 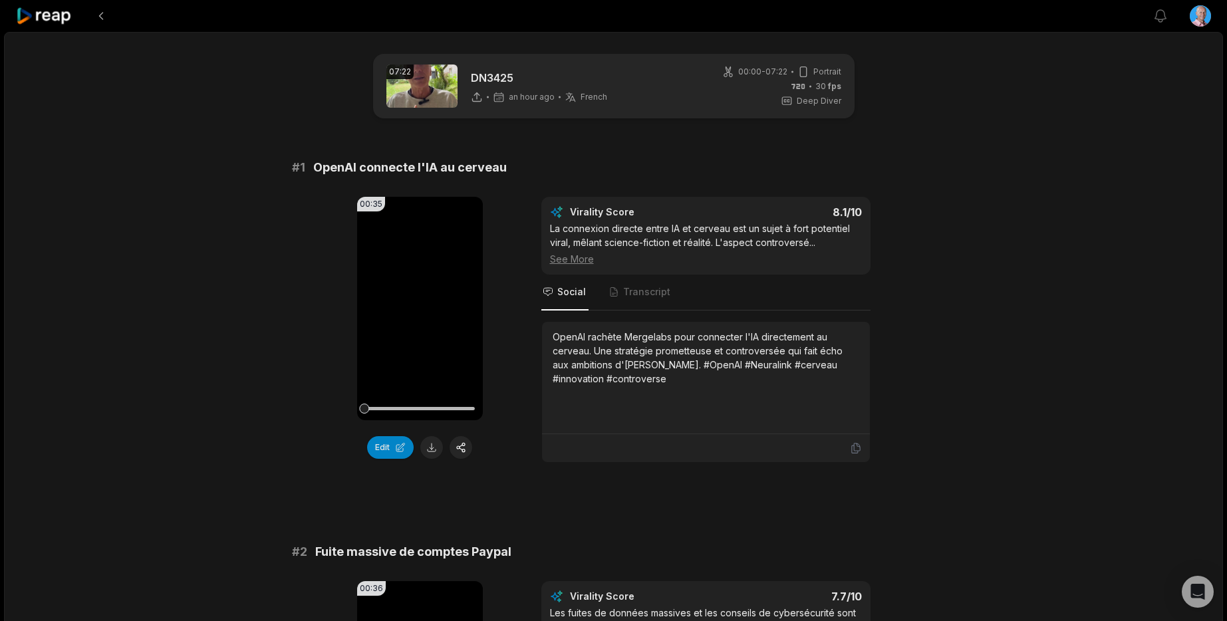 What do you see at coordinates (410, 168) in the screenshot?
I see `span: OpenAI connecte l'IA au cerveau` at bounding box center [410, 168].